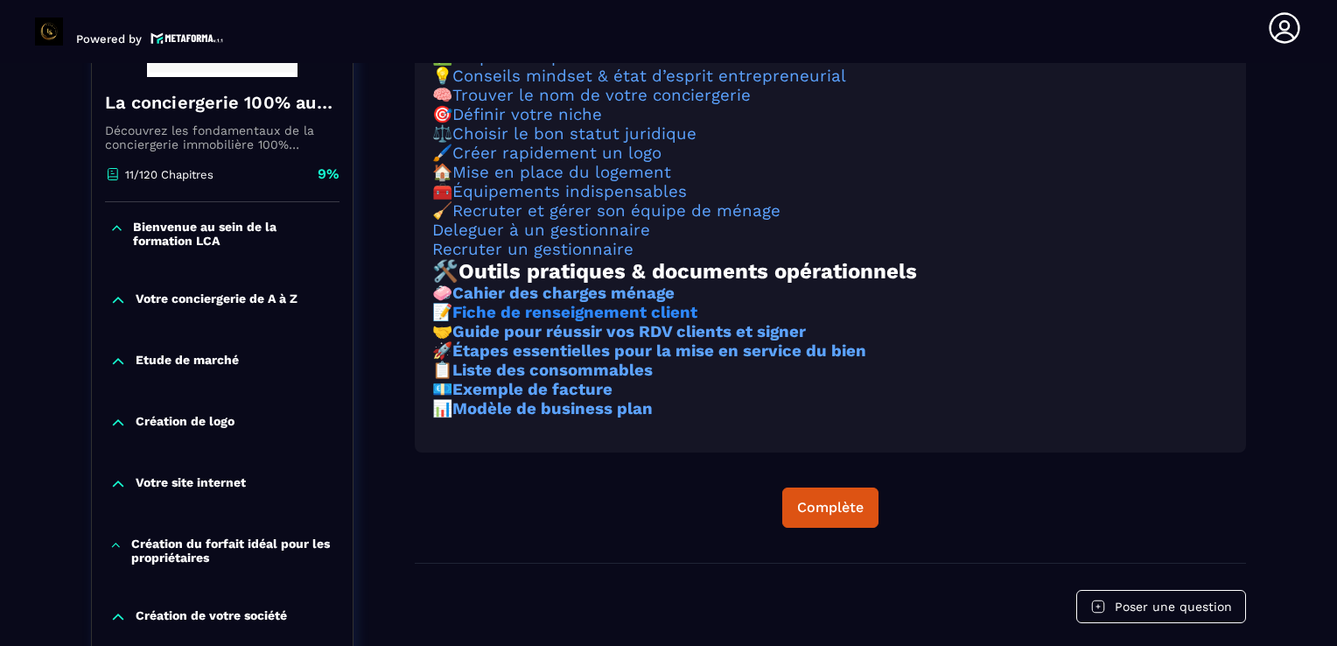  What do you see at coordinates (532, 389) in the screenshot?
I see `strong: Exemple de facture` at bounding box center [532, 389].